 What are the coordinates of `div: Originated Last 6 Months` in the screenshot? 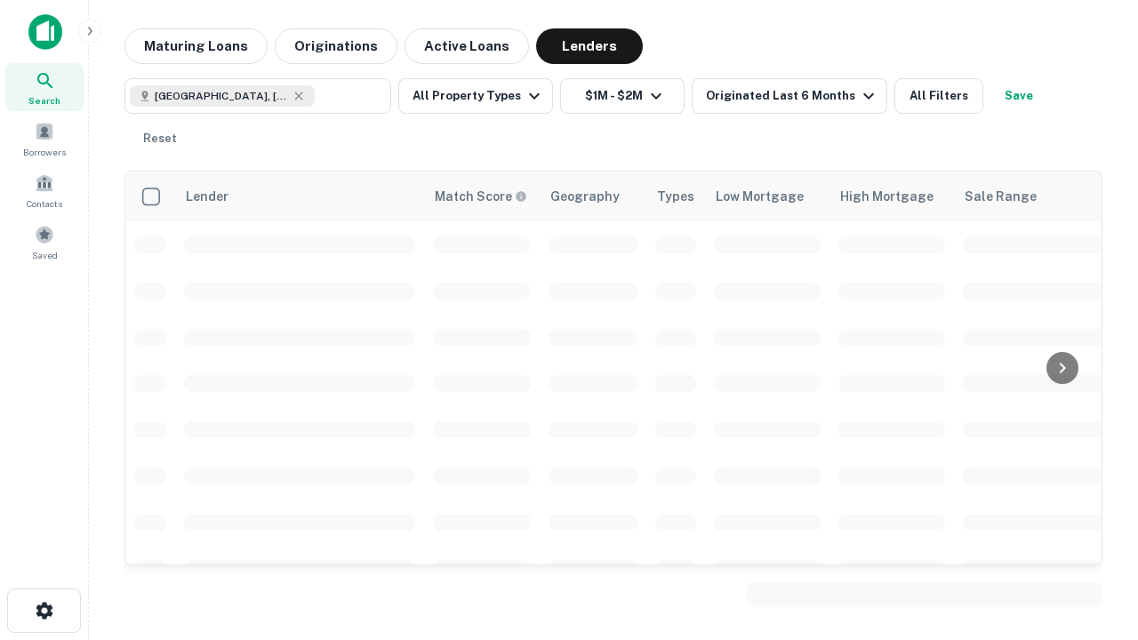 It's located at (792, 96).